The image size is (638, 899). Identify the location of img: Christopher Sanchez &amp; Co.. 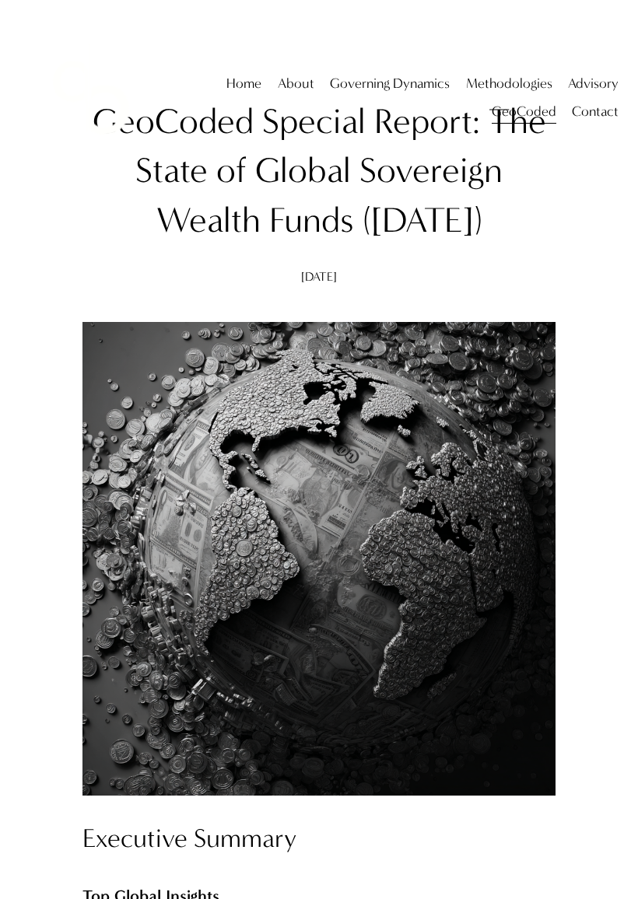
(91, 98).